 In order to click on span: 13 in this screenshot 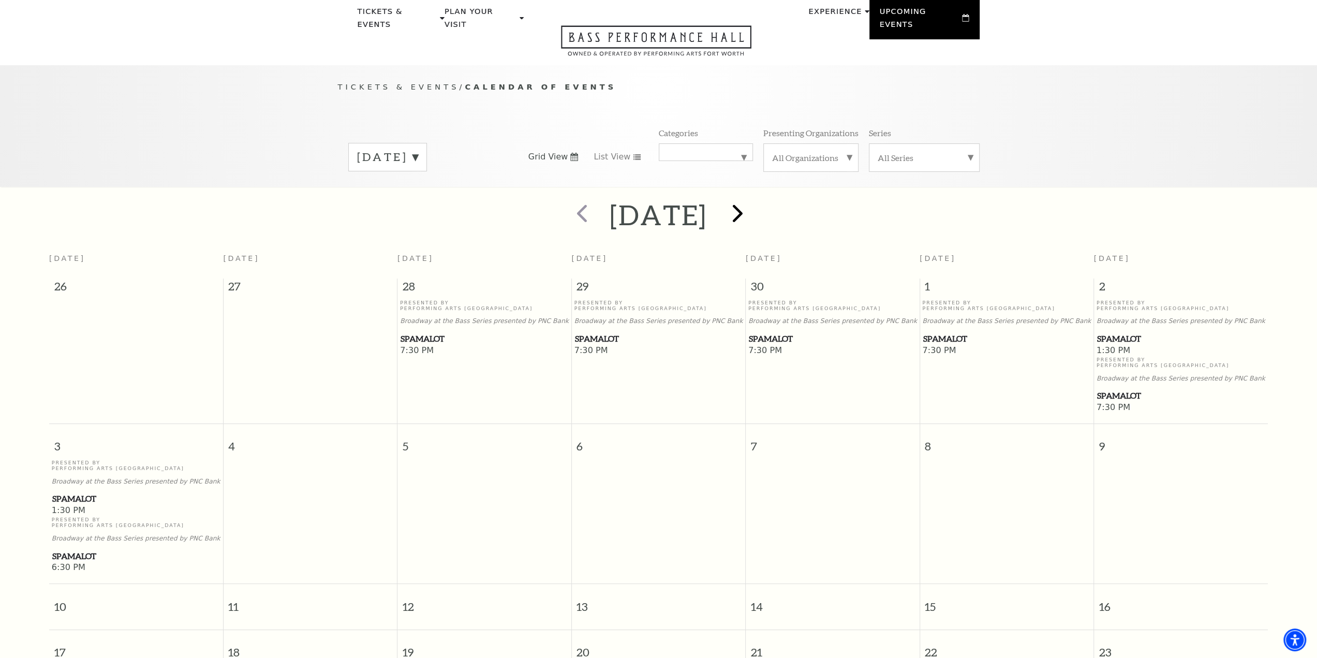, I will do `click(658, 601)`.